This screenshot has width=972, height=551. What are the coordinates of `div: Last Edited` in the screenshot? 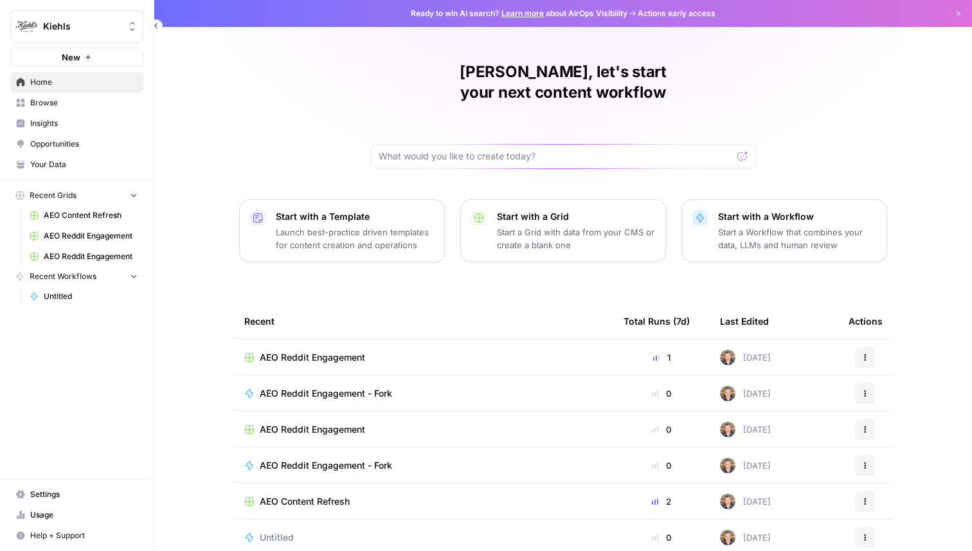 It's located at (744, 321).